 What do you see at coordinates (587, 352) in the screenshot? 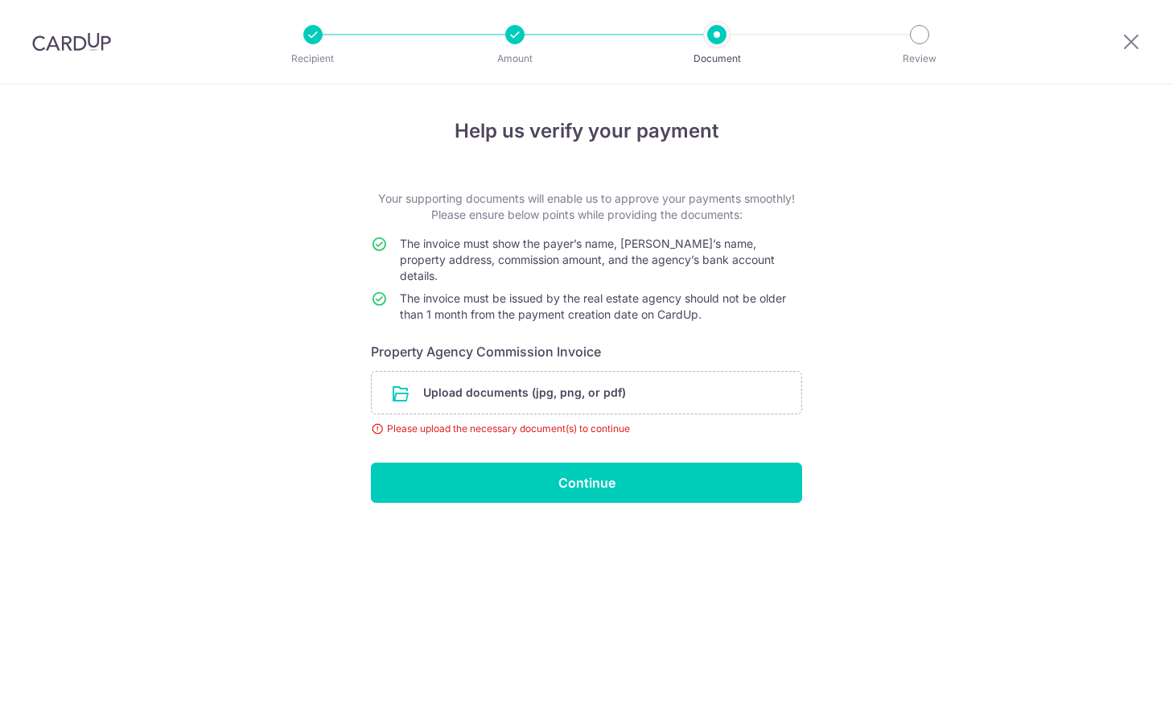
I see `h6: Property Agency Commission Invoice` at bounding box center [587, 352].